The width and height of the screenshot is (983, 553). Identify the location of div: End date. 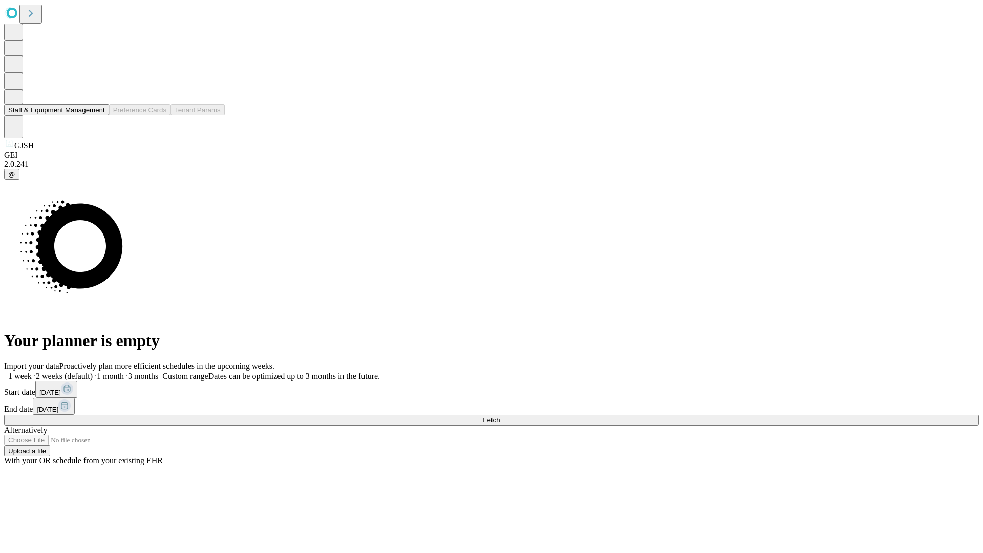
(491, 406).